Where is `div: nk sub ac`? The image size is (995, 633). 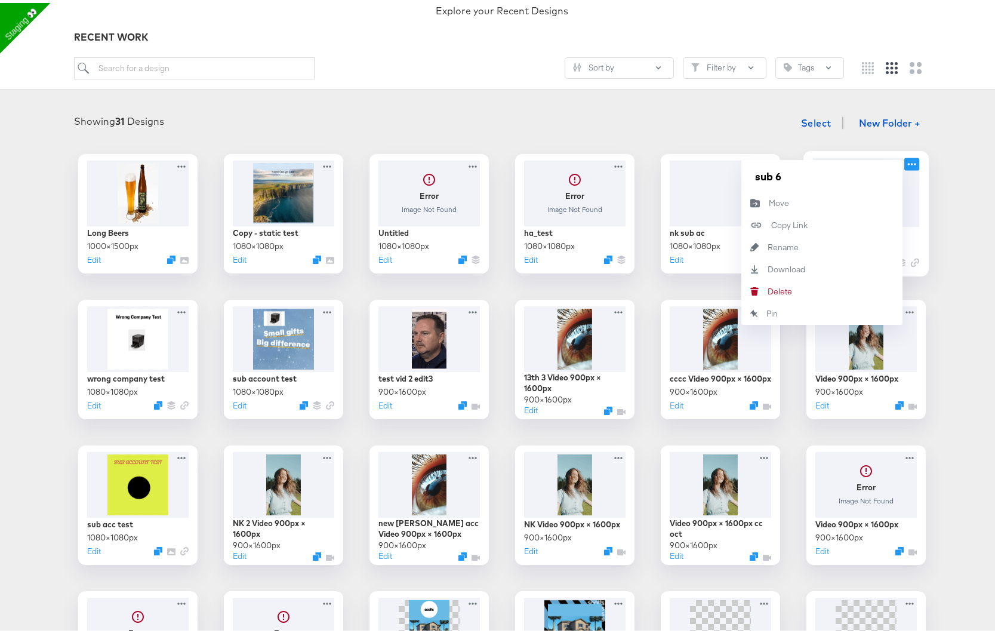
div: nk sub ac is located at coordinates (687, 230).